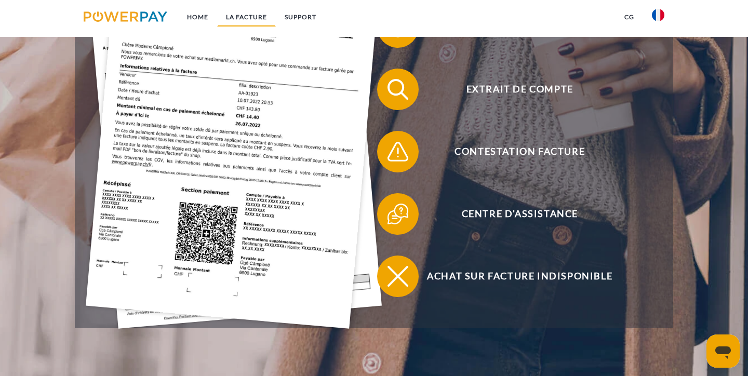 The image size is (748, 376). I want to click on button: Centre d'assistance, so click(512, 214).